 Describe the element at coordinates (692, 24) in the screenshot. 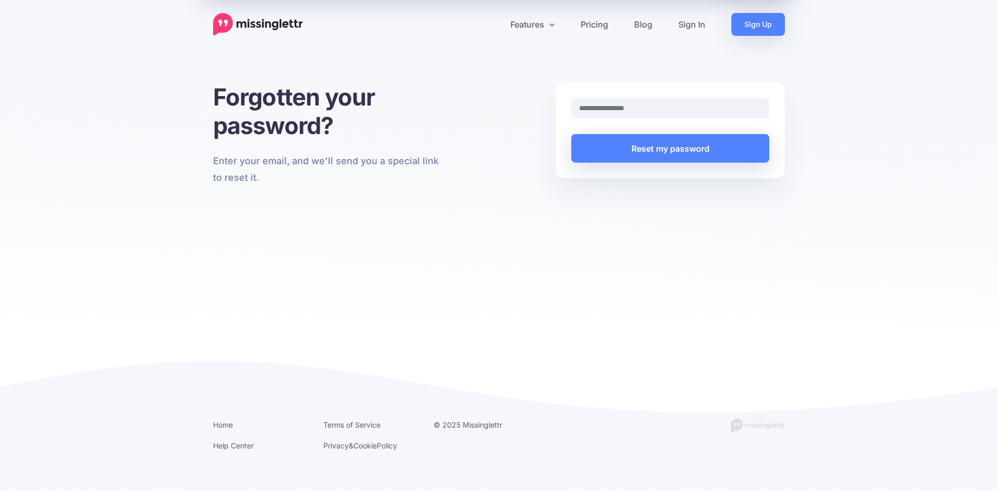

I see `a: Sign In` at that location.